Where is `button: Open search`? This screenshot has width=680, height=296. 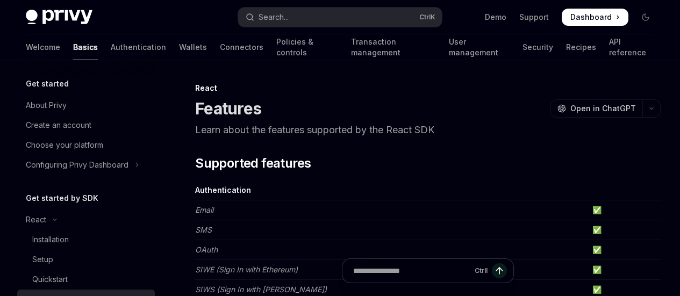 button: Open search is located at coordinates (340, 17).